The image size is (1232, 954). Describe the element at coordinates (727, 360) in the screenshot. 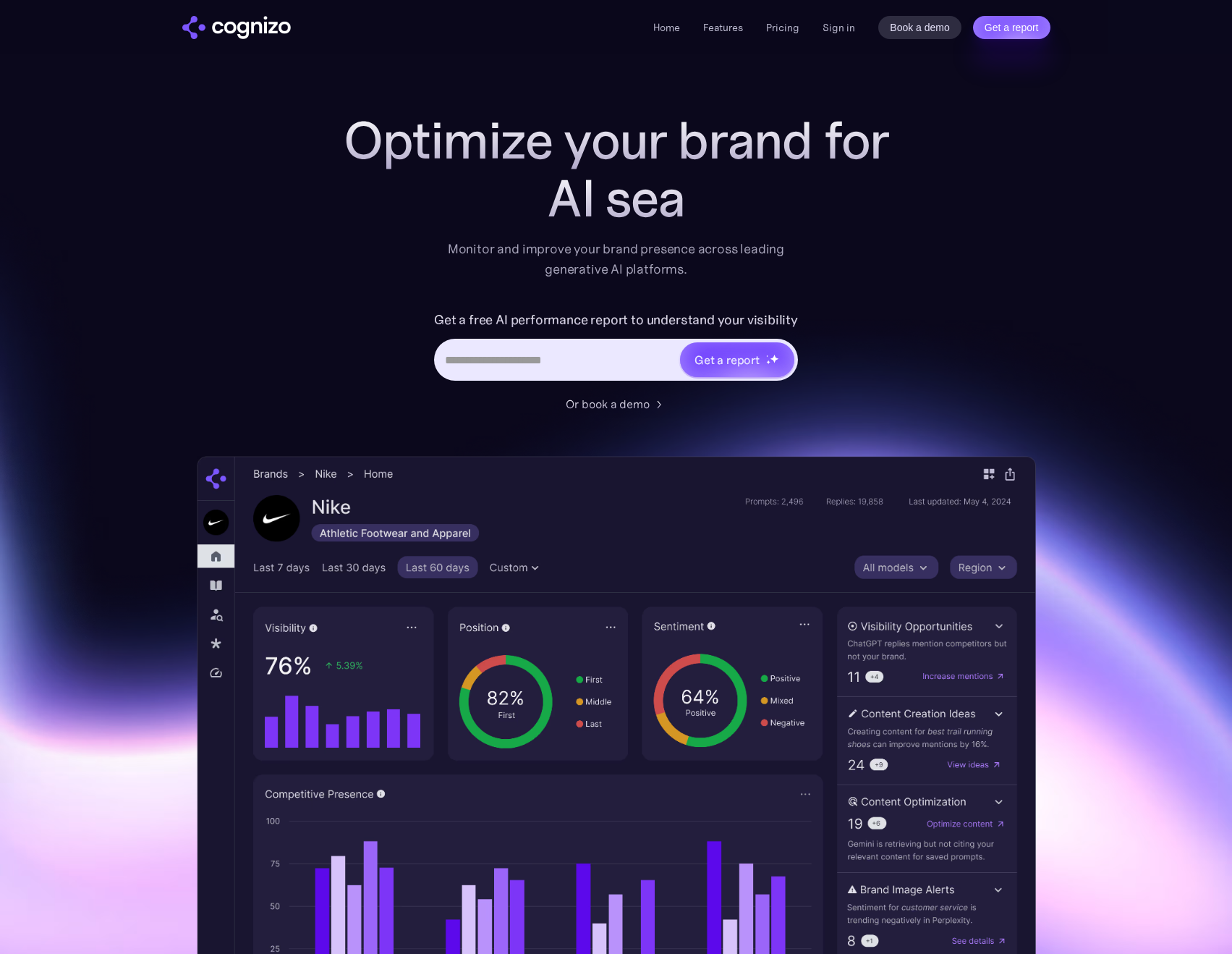

I see `div: Get a report` at that location.